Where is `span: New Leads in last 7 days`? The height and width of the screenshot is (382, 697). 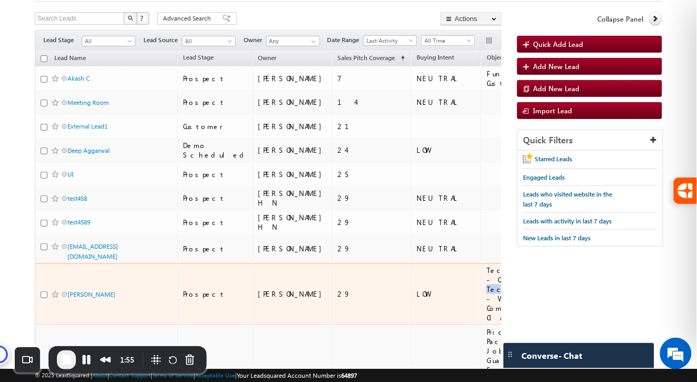
span: New Leads in last 7 days is located at coordinates (557, 238).